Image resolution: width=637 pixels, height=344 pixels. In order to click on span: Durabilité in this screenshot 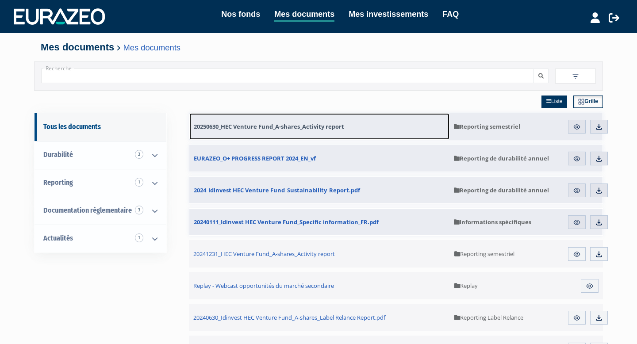, I will do `click(58, 154)`.